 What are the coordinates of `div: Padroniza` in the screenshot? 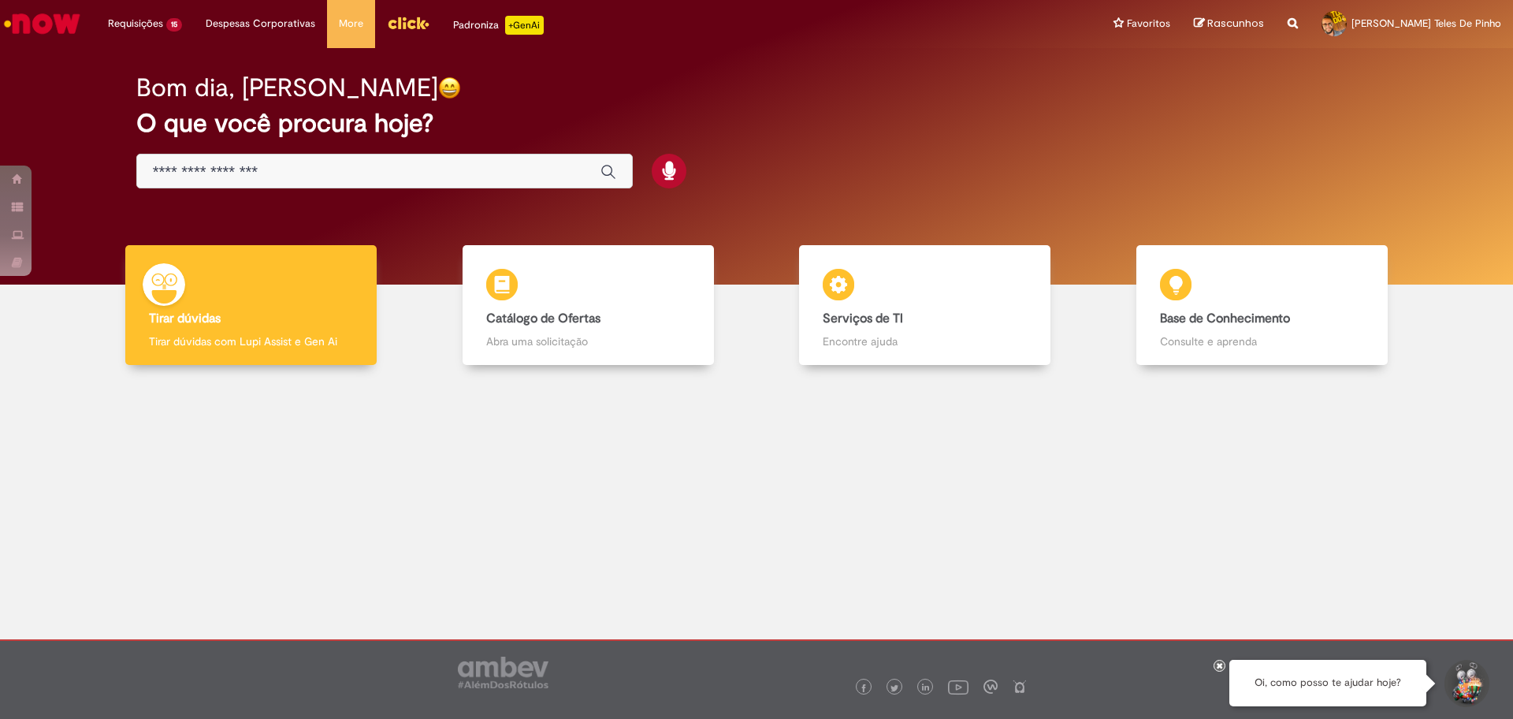 It's located at (498, 25).